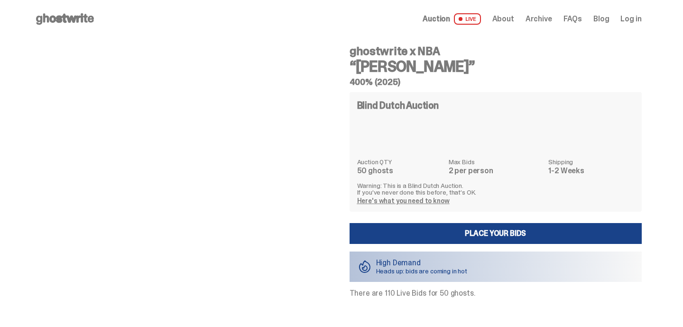 Image resolution: width=683 pixels, height=327 pixels. I want to click on span: Log in, so click(631, 19).